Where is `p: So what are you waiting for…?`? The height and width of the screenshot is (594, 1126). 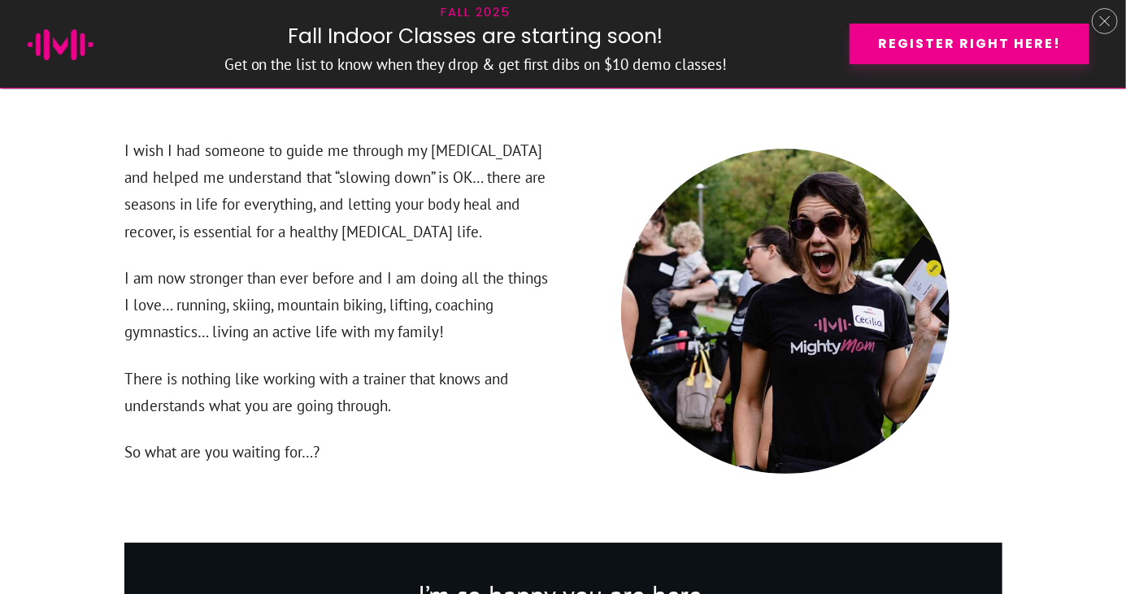 p: So what are you waiting for…? is located at coordinates (341, 462).